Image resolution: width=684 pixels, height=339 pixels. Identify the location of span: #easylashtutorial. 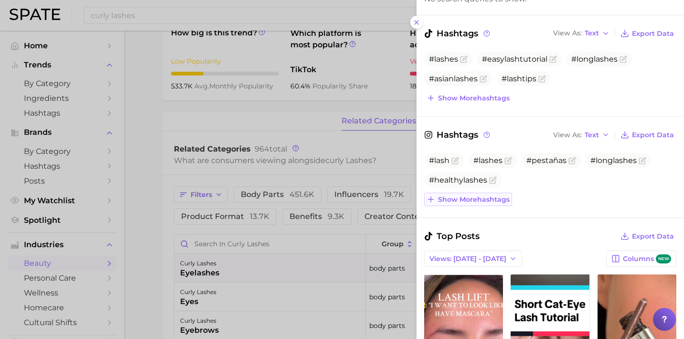
(515, 59).